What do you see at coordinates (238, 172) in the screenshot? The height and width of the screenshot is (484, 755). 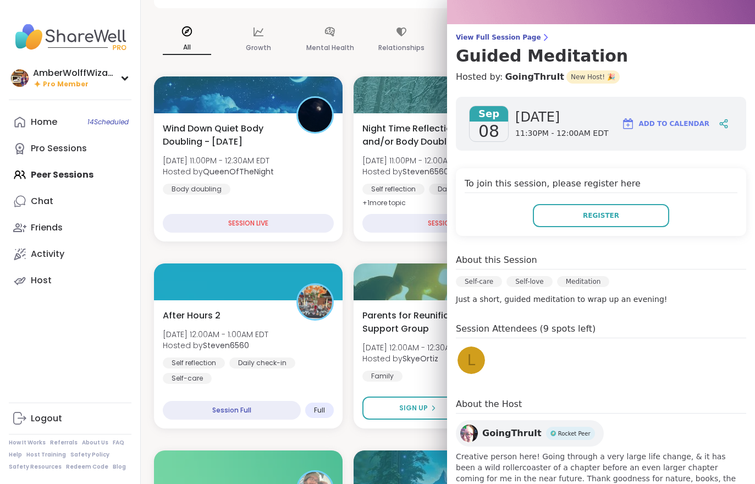 I see `b: QueenOfTheNight` at bounding box center [238, 172].